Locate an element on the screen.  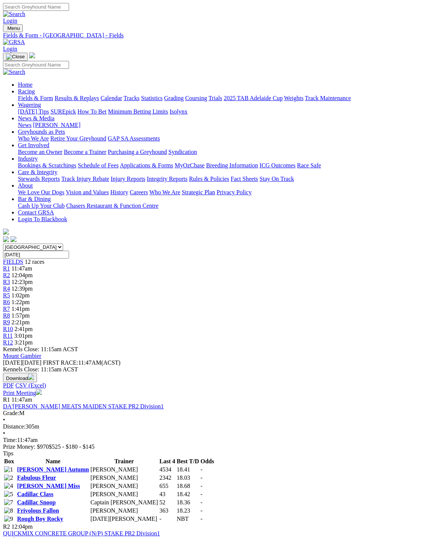
div: Industry is located at coordinates (220, 165).